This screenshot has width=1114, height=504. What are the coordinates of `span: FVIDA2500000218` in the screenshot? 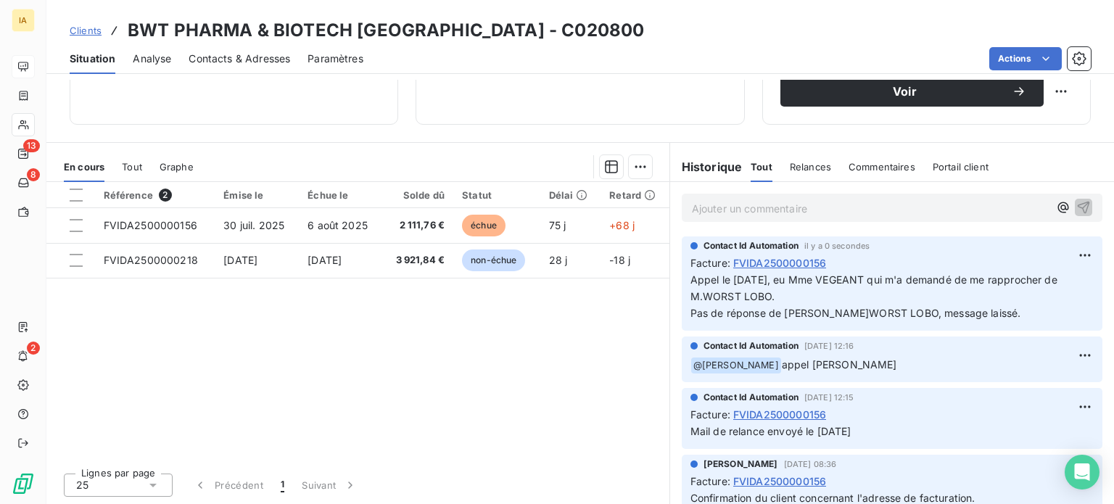 It's located at (151, 260).